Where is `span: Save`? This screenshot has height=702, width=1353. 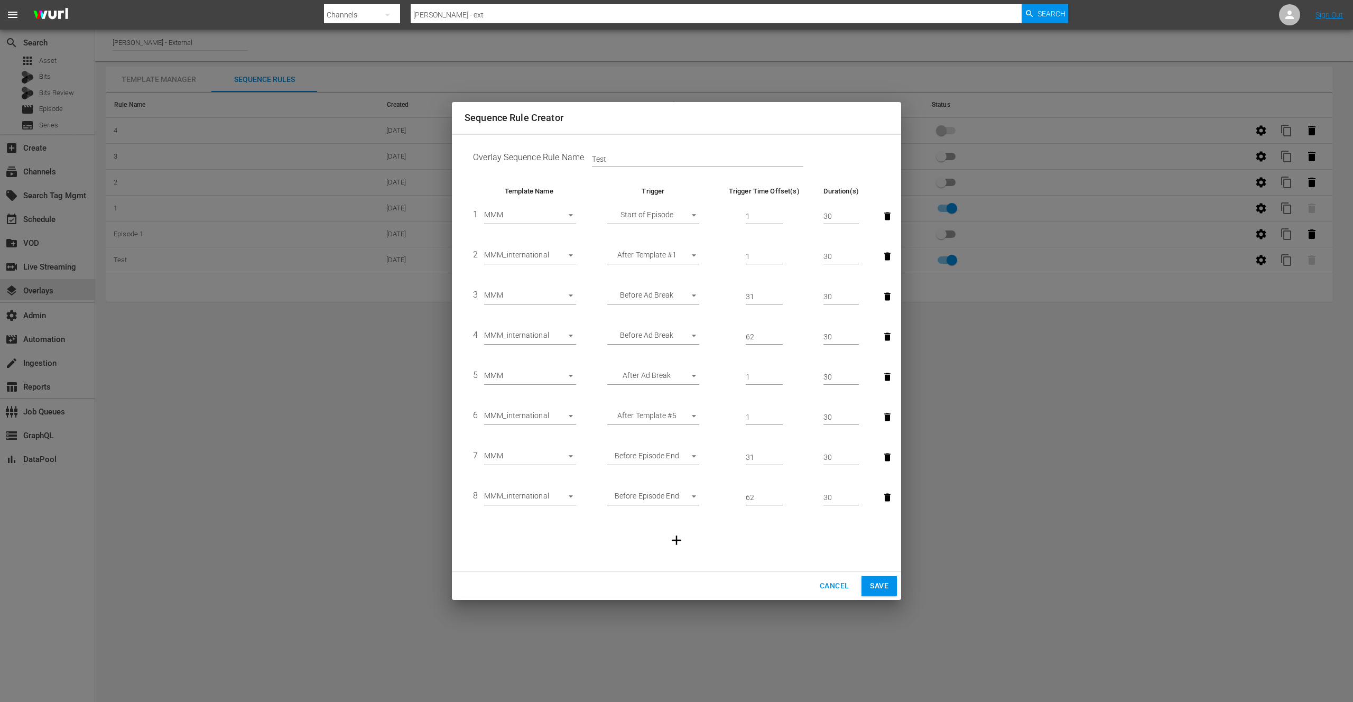
span: Save is located at coordinates (879, 586).